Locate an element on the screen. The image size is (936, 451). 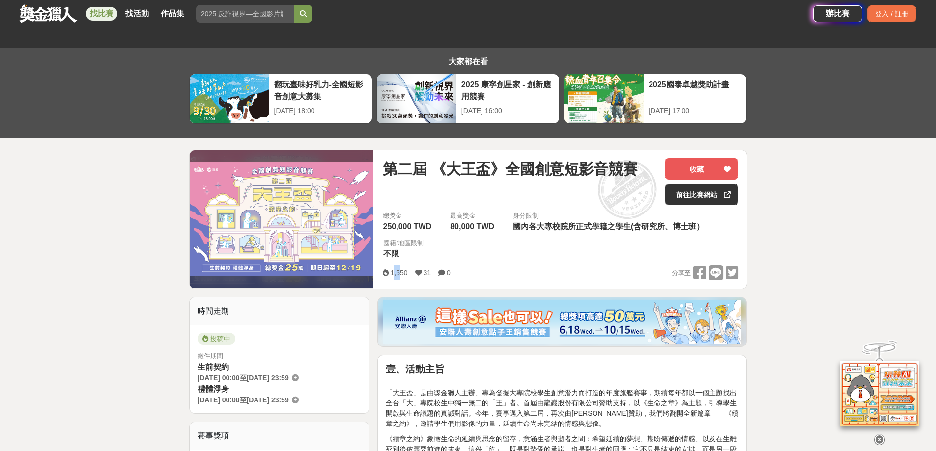
img: d2146d9a-e6f6-4337-9592-8cefde37ba6b.png is located at coordinates (879, 394).